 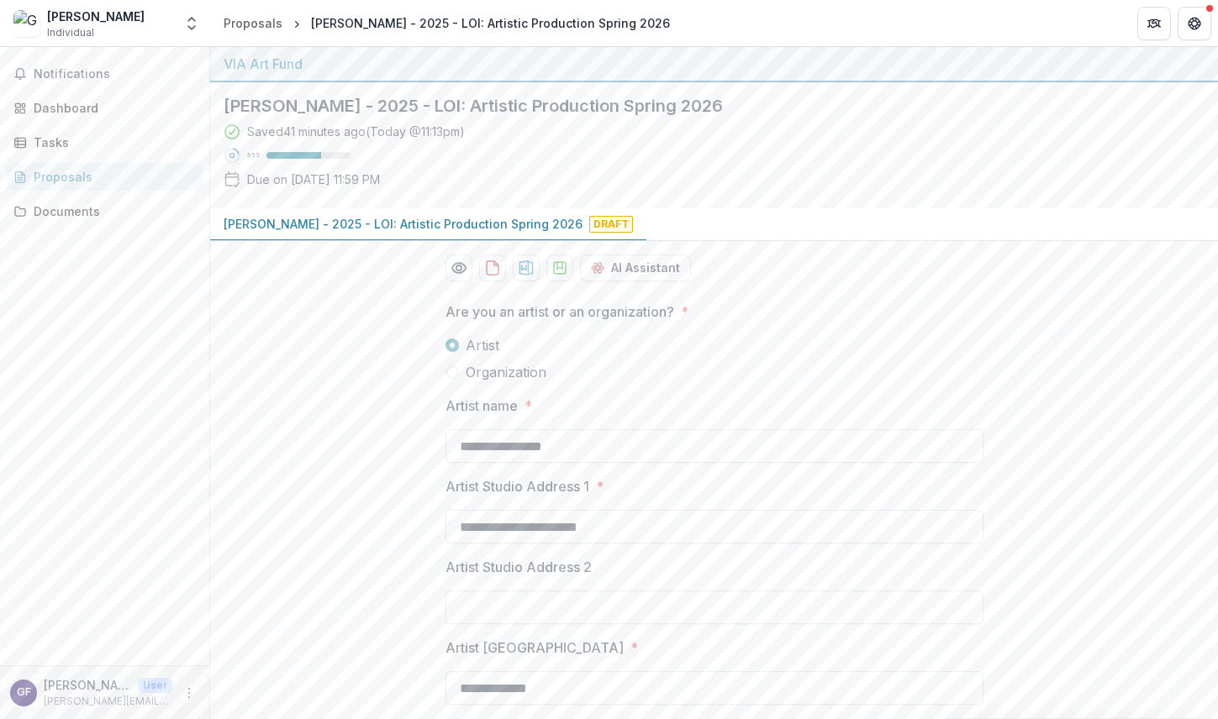 I want to click on span: Draft, so click(x=611, y=224).